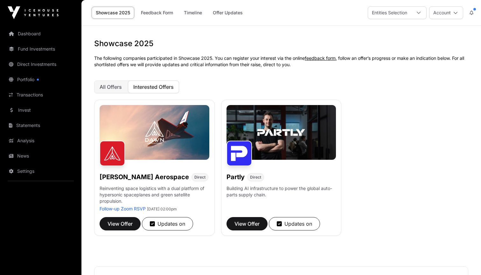 The image size is (481, 275). I want to click on img: Dawn Aerospace, so click(112, 153).